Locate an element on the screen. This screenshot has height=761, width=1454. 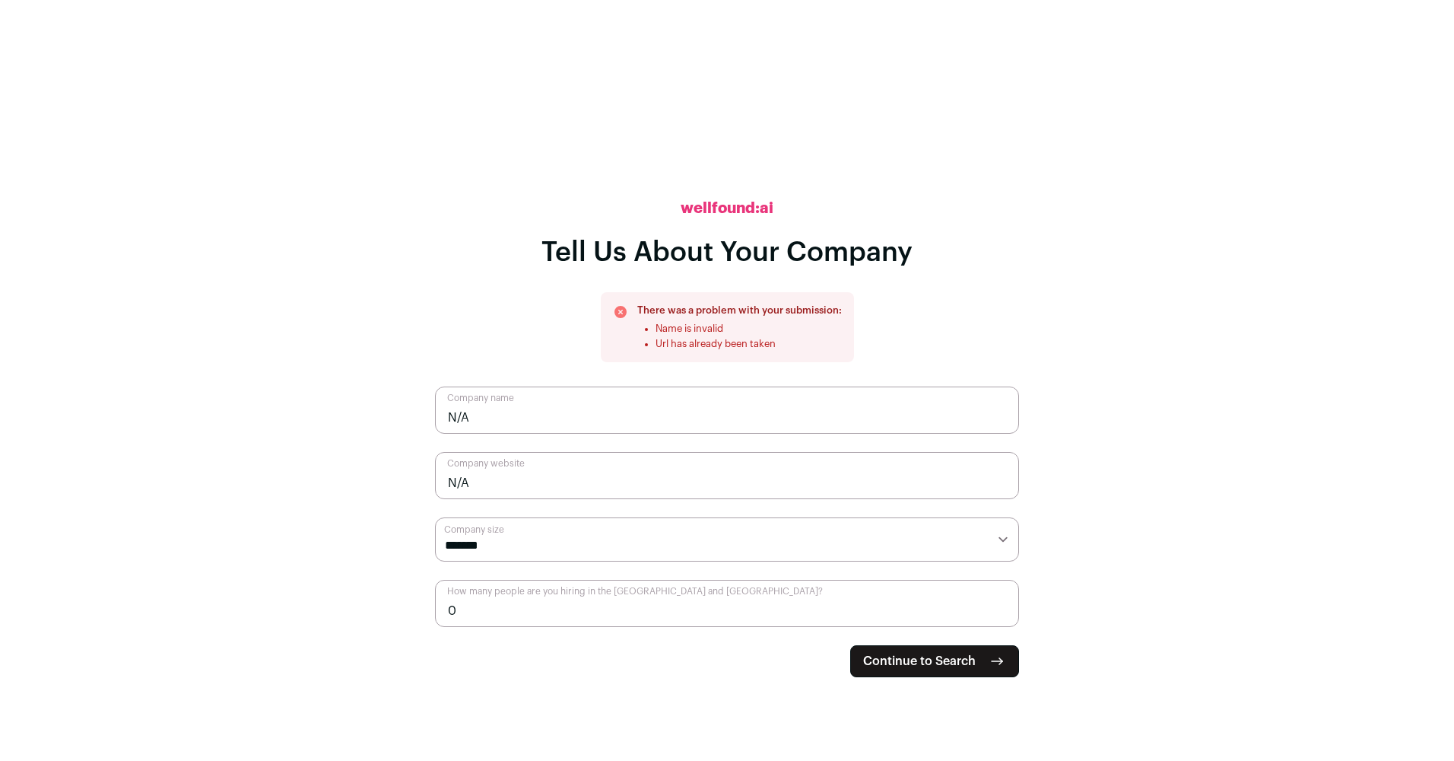
input: Company website is located at coordinates (727, 475).